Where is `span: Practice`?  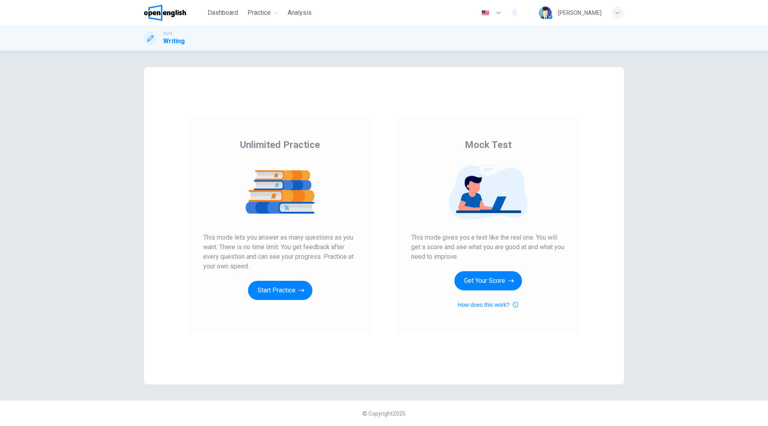
span: Practice is located at coordinates (259, 13).